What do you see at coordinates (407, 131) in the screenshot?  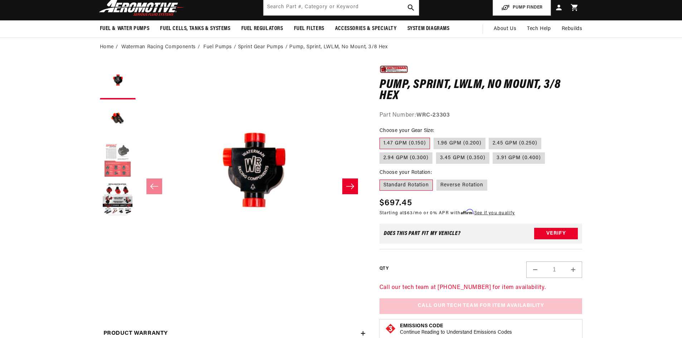 I see `legend: Choose your Gear Size:` at bounding box center [407, 131].